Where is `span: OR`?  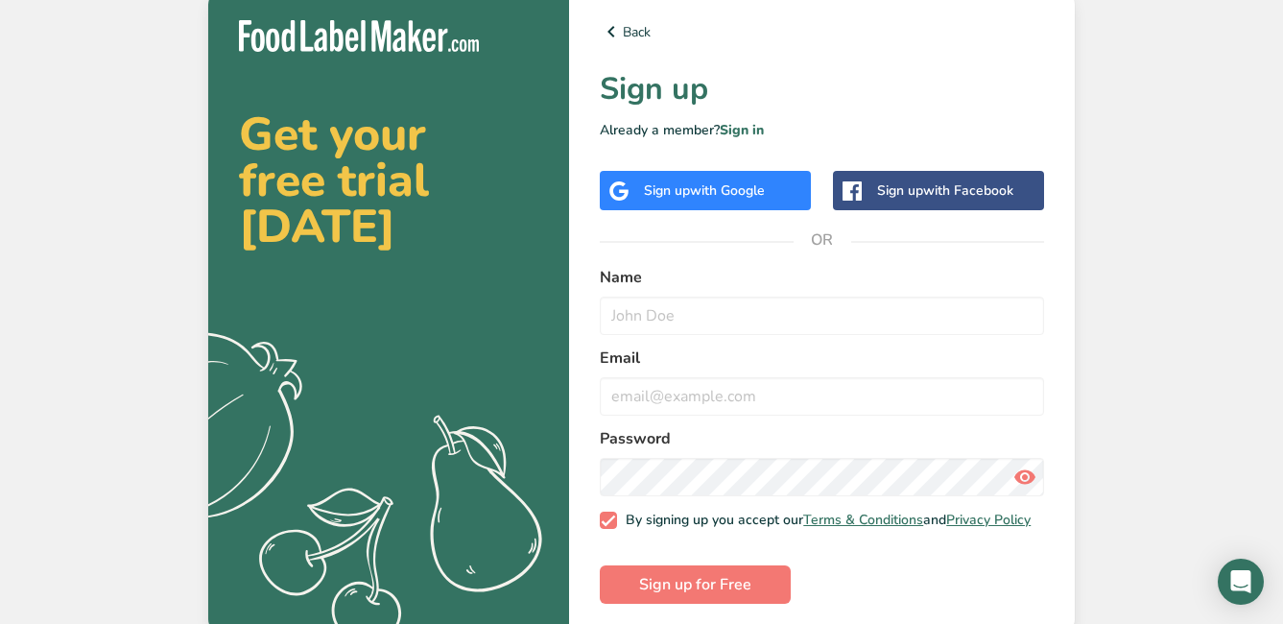 span: OR is located at coordinates (822, 240).